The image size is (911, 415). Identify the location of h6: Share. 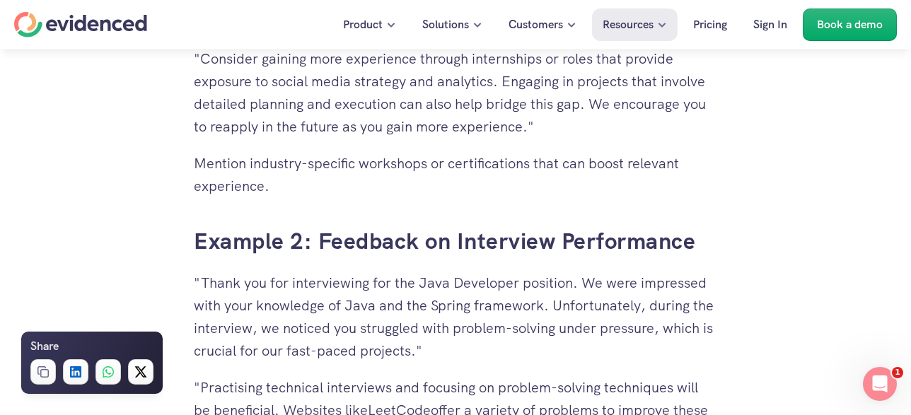
(45, 346).